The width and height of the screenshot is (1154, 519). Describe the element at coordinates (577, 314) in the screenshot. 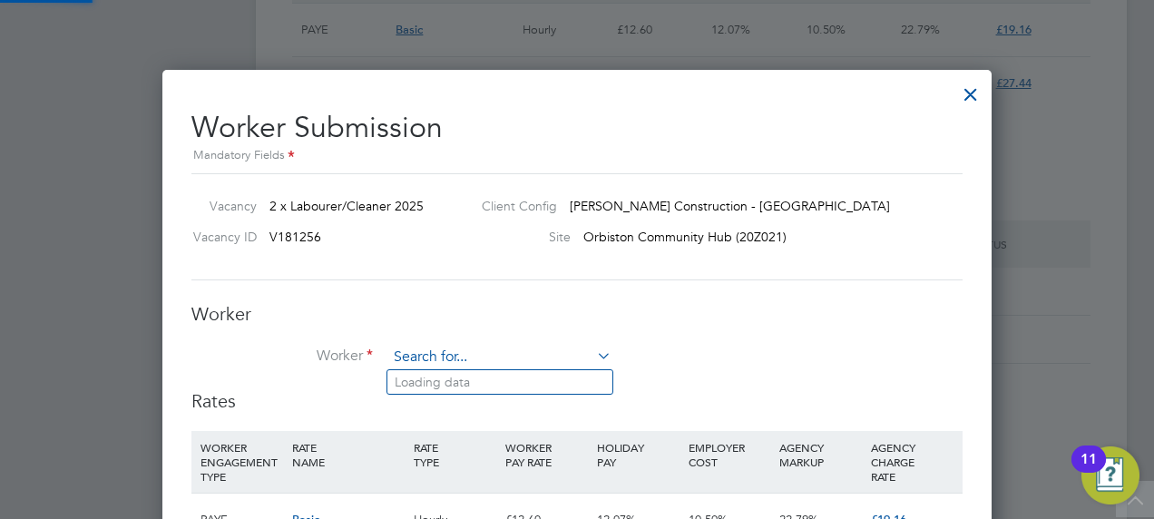

I see `h3: Worker` at that location.